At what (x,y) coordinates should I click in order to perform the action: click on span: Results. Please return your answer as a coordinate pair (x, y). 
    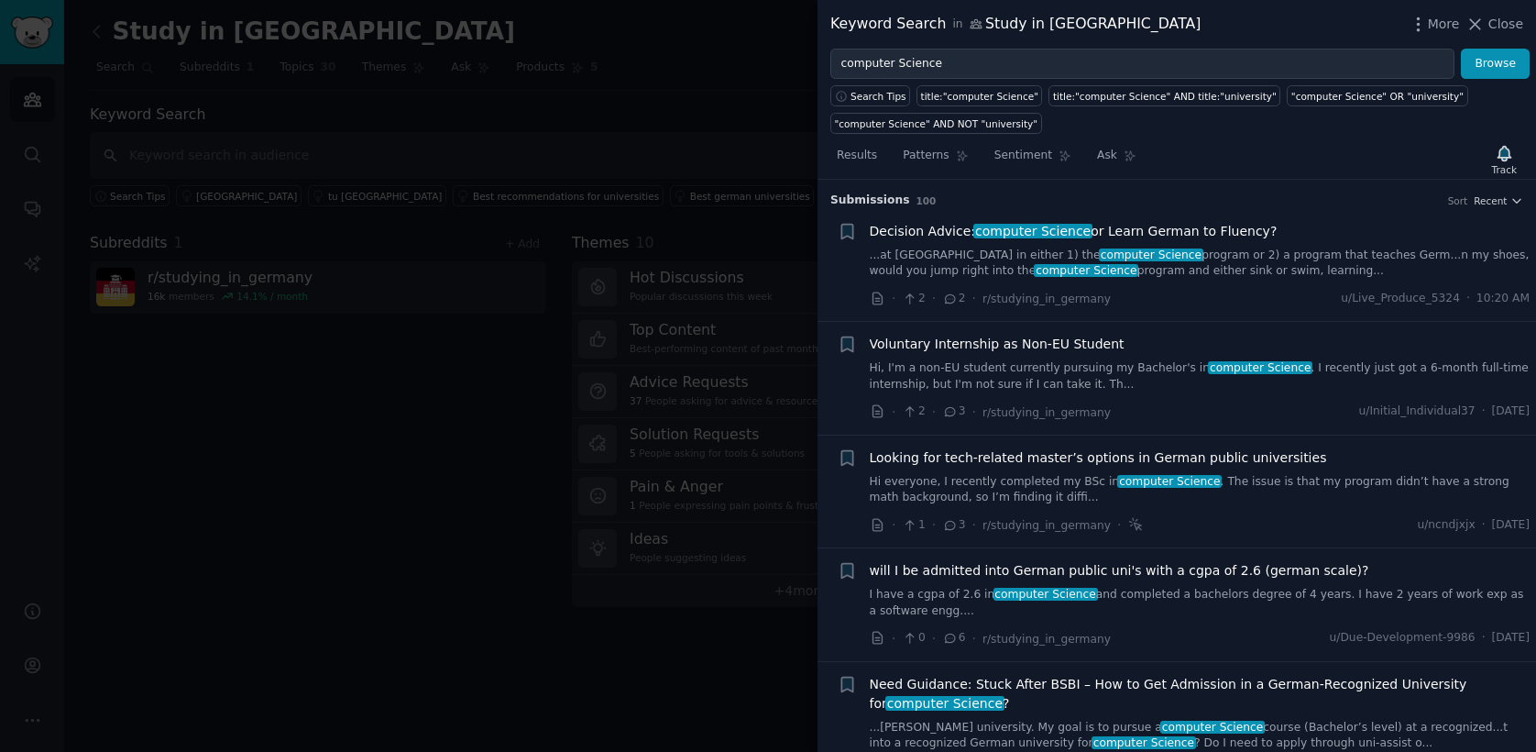
    Looking at the image, I should click on (857, 156).